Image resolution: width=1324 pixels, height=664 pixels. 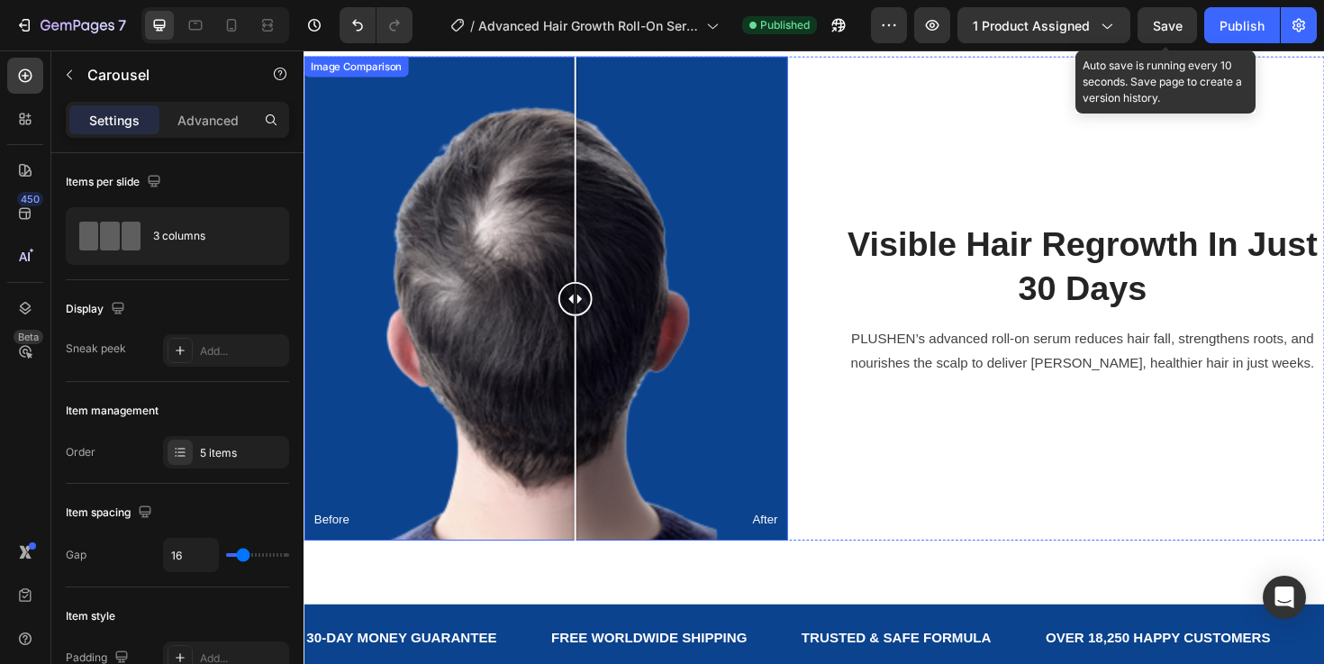 What do you see at coordinates (164, 75) in the screenshot?
I see `p: Carousel` at bounding box center [164, 75].